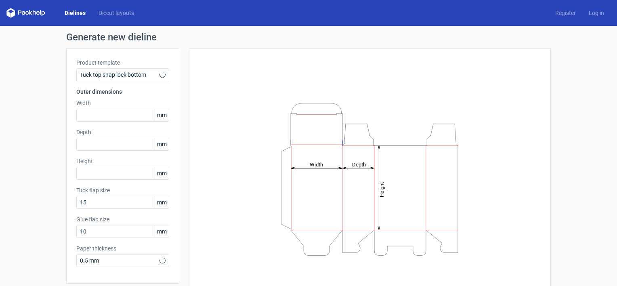  I want to click on h1: Generate new dieline, so click(308, 37).